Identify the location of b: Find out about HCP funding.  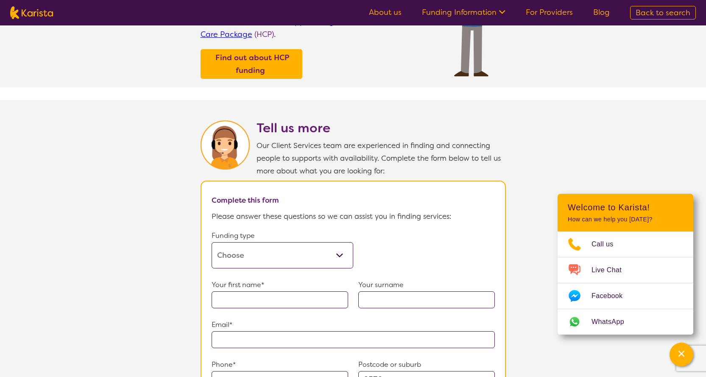
(252, 64).